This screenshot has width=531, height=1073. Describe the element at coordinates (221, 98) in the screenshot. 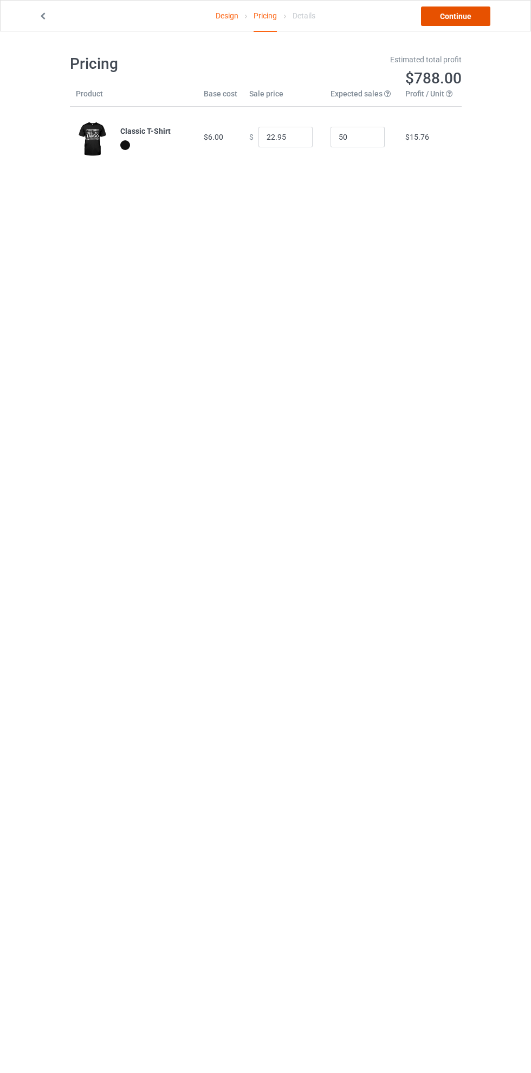

I see `th: Base cost` at that location.